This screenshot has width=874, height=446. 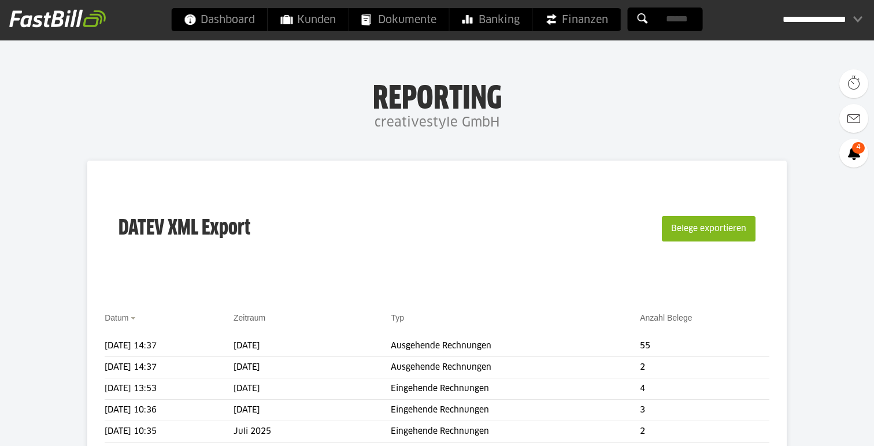 I want to click on a: Banking, so click(x=491, y=20).